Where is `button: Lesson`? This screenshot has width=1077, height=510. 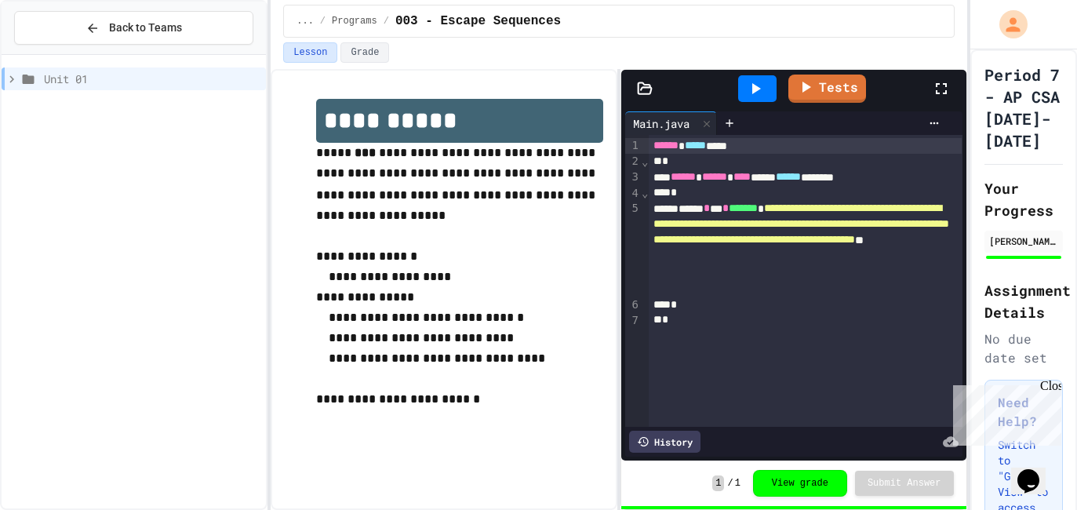
button: Lesson is located at coordinates (310, 53).